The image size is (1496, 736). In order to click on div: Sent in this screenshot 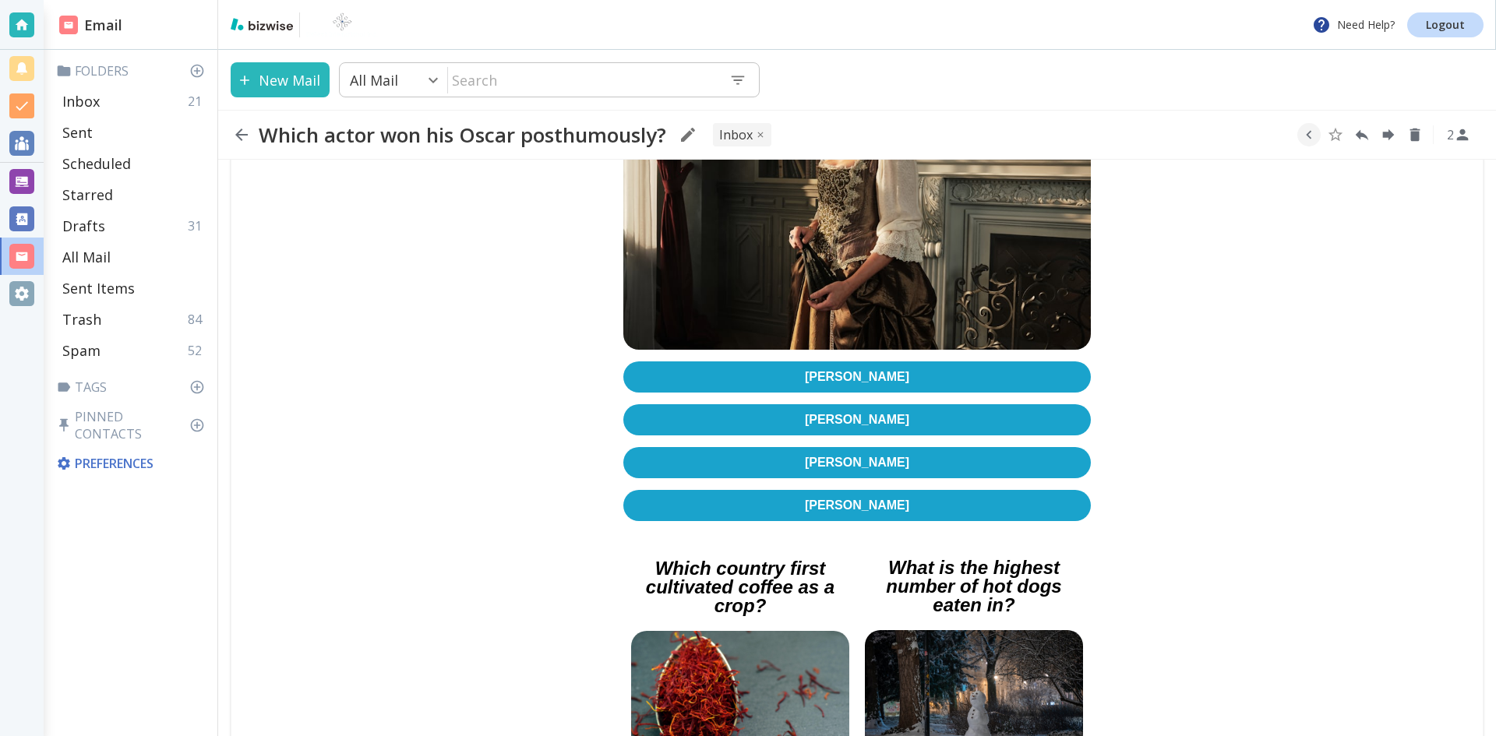, I will do `click(133, 132)`.